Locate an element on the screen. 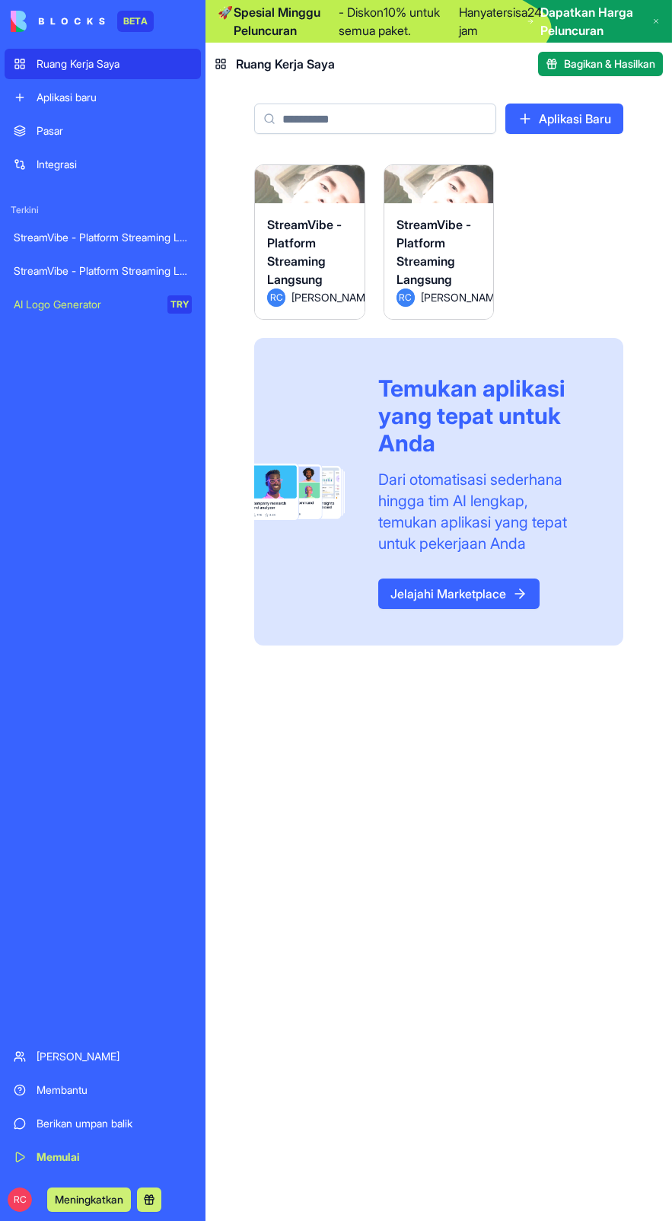  div: AI Logo Generator is located at coordinates (85, 304).